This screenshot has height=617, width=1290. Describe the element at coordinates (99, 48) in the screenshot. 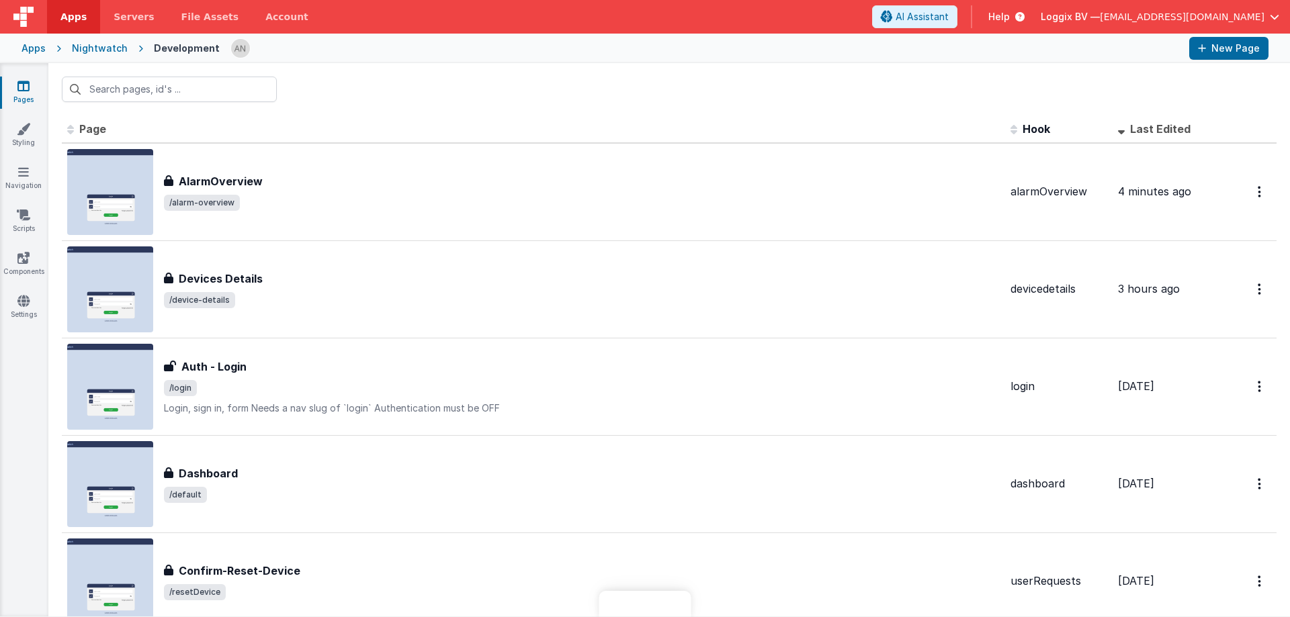

I see `div: Nightwatch` at that location.